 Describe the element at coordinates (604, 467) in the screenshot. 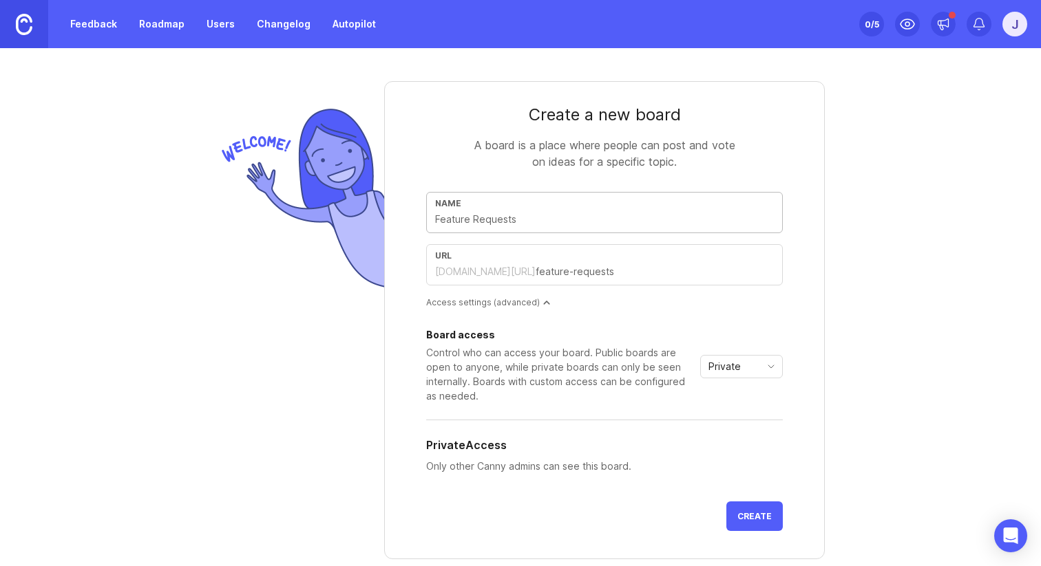

I see `p: Only other Canny admins can see this board.` at that location.